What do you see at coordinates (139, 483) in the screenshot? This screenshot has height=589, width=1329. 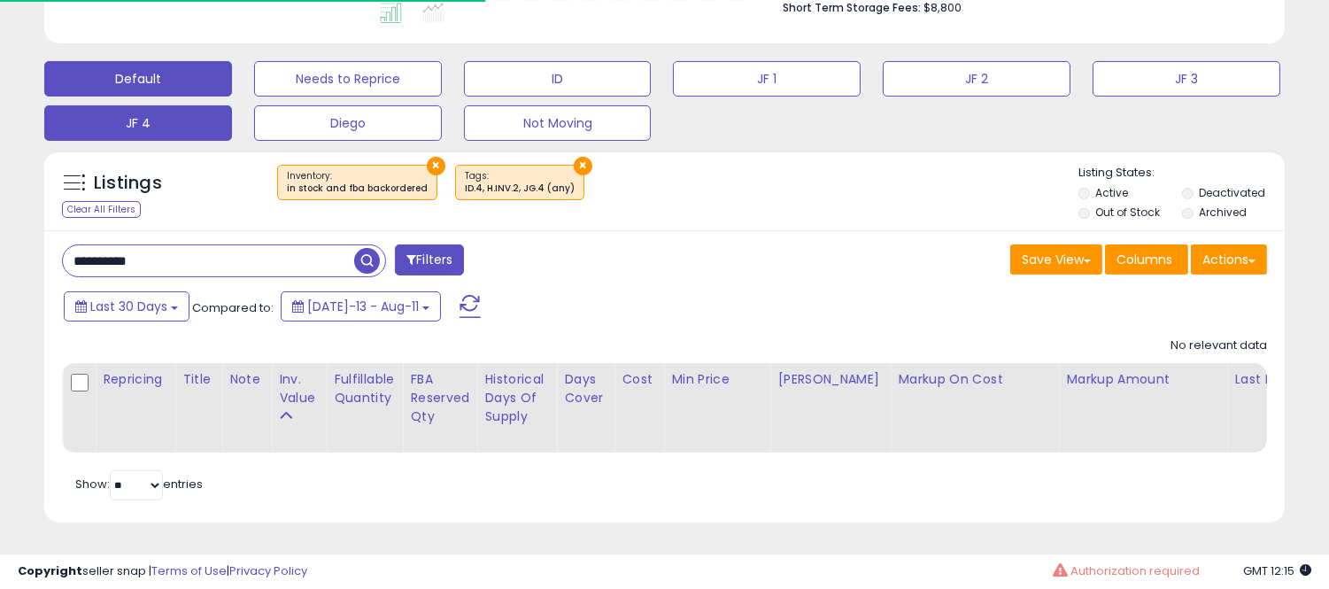 I see `span: Show: entries` at bounding box center [139, 483].